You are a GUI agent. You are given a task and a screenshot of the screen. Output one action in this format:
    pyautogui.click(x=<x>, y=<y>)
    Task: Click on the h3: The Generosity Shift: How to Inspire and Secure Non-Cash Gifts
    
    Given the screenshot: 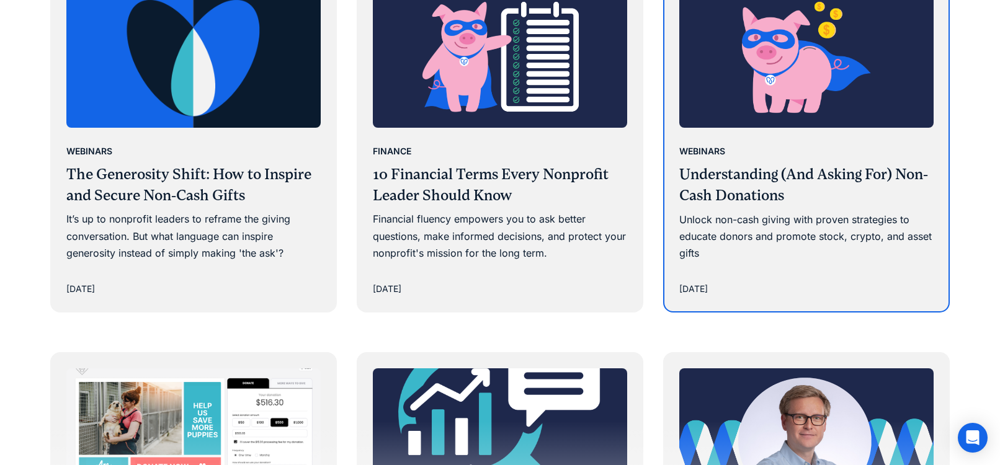 What is the action you would take?
    pyautogui.click(x=193, y=185)
    